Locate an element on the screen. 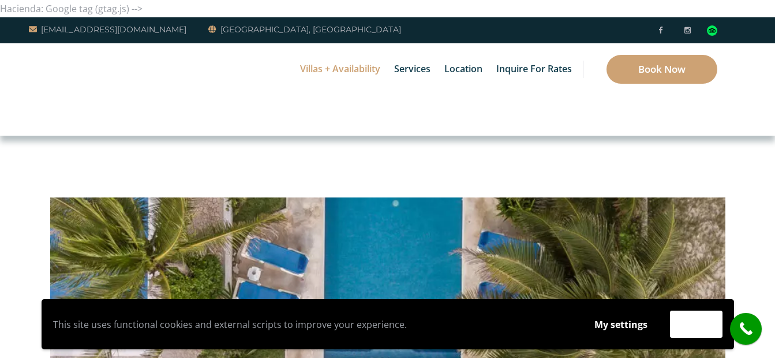  i: call is located at coordinates (745, 328).